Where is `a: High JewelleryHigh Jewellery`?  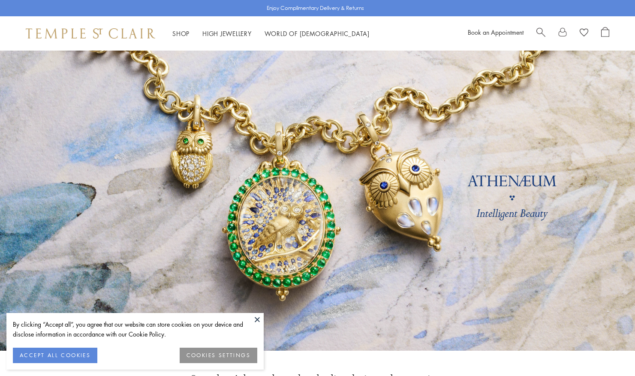 a: High JewelleryHigh Jewellery is located at coordinates (227, 33).